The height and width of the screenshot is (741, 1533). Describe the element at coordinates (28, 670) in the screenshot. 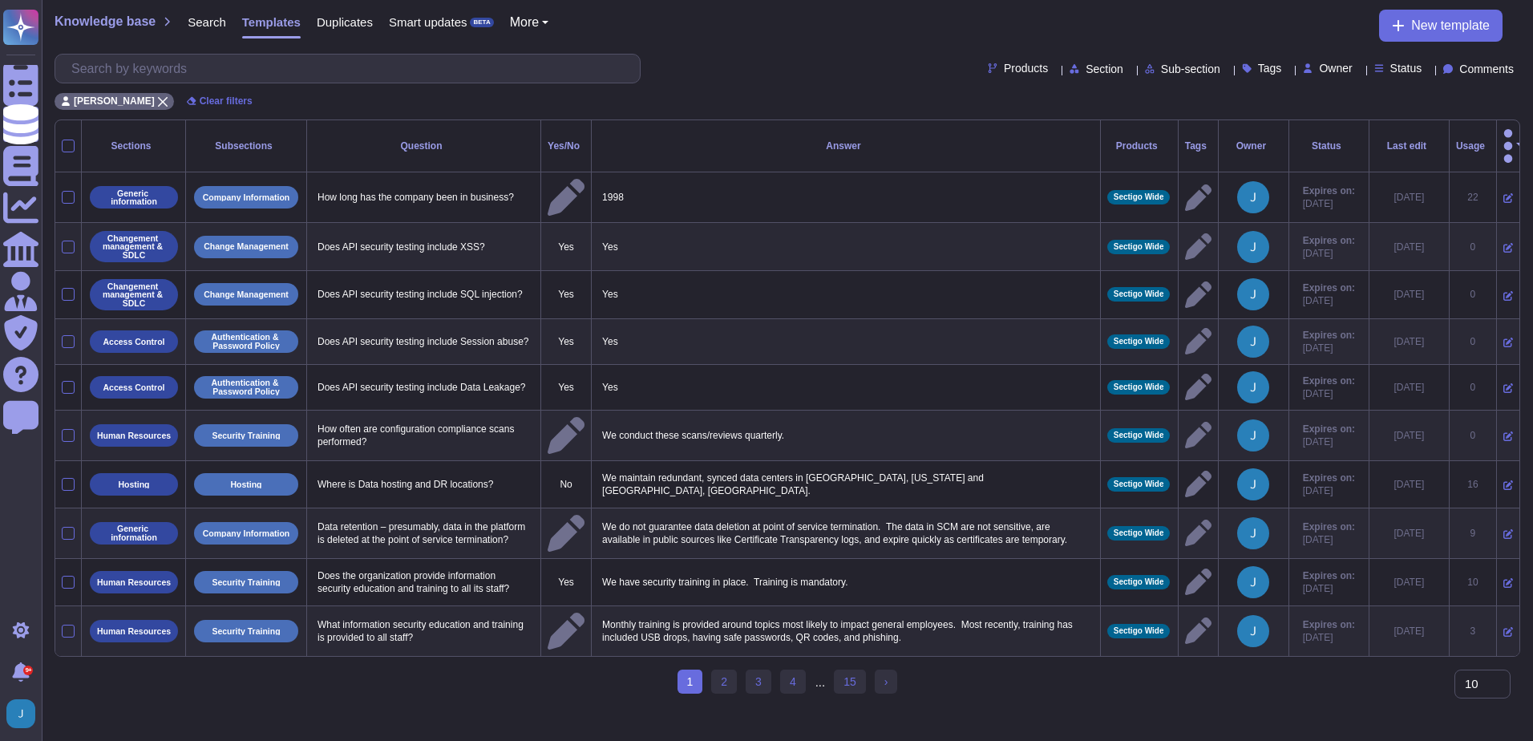

I see `div: 9+` at that location.